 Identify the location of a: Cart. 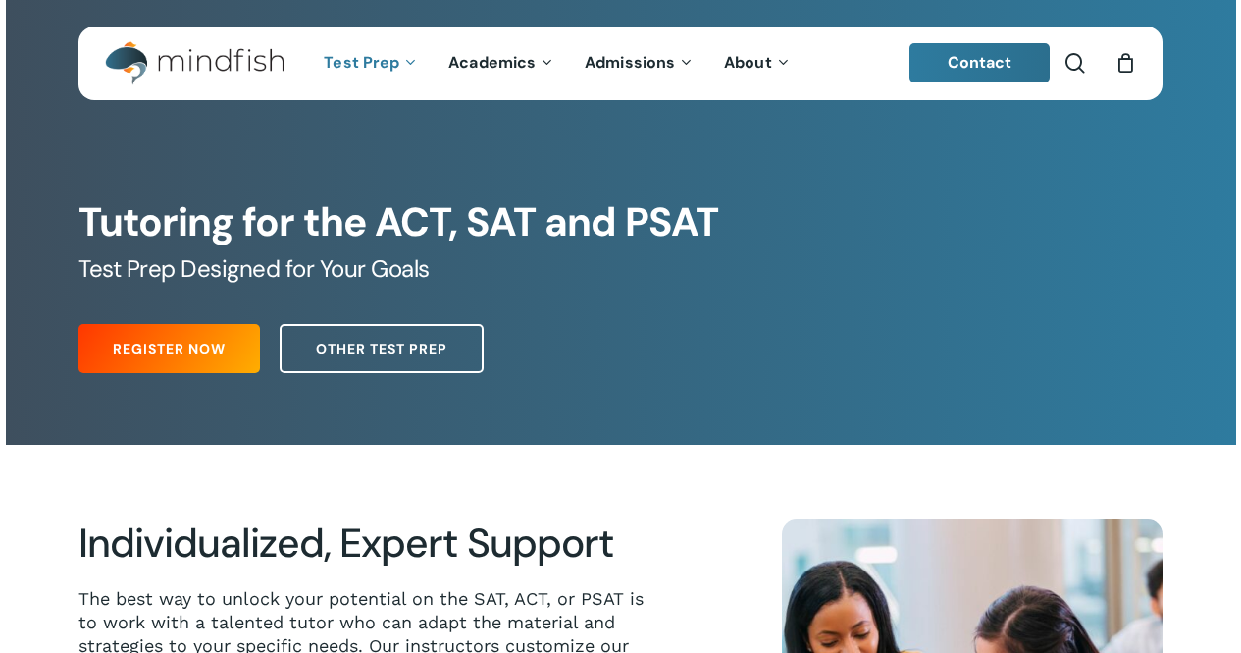
(1126, 63).